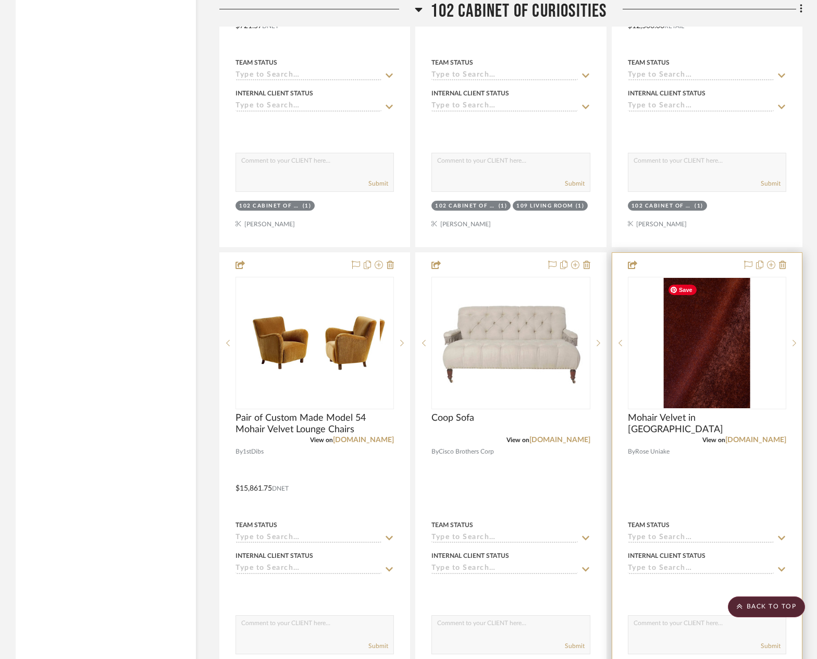  I want to click on img: Coop Sofa, so click(511, 343).